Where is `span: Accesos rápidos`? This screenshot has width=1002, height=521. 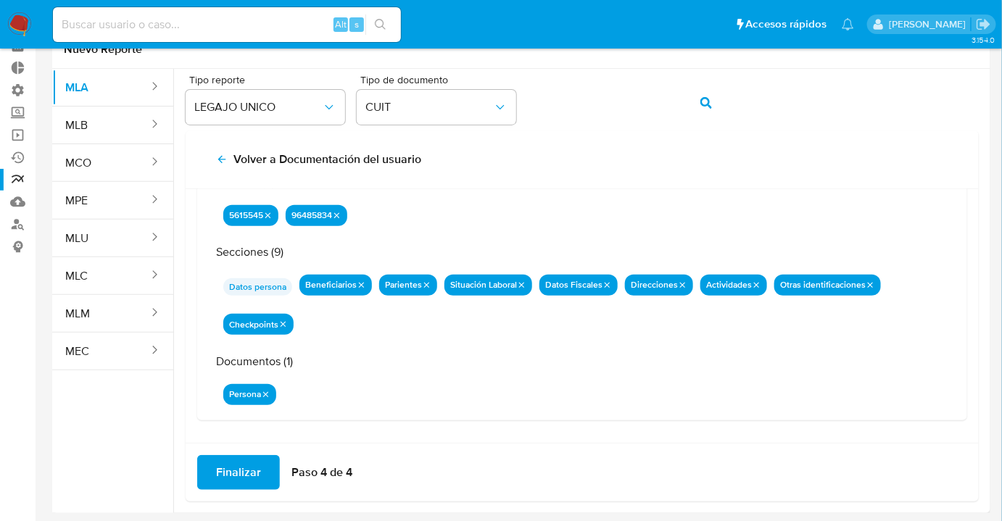 span: Accesos rápidos is located at coordinates (787, 24).